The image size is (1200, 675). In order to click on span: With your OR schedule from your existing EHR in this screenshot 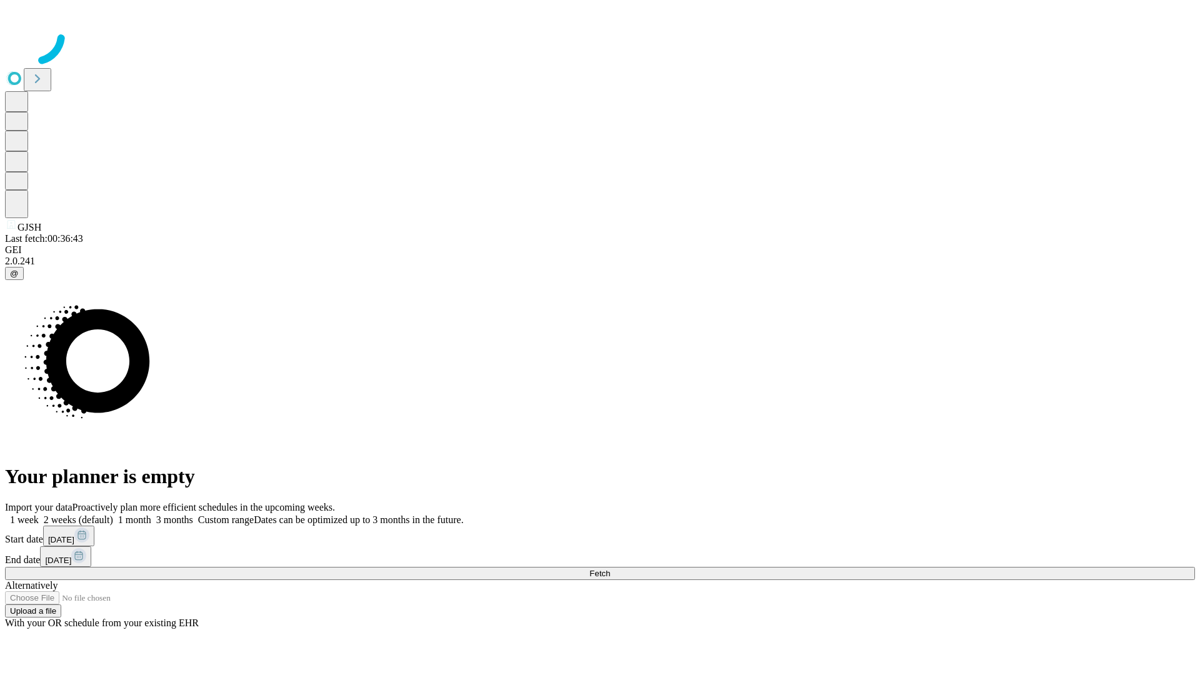, I will do `click(102, 623)`.